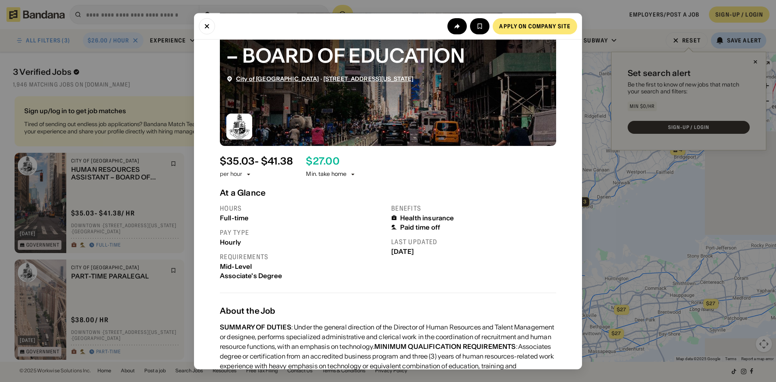  I want to click on div: Mid-Level, so click(302, 266).